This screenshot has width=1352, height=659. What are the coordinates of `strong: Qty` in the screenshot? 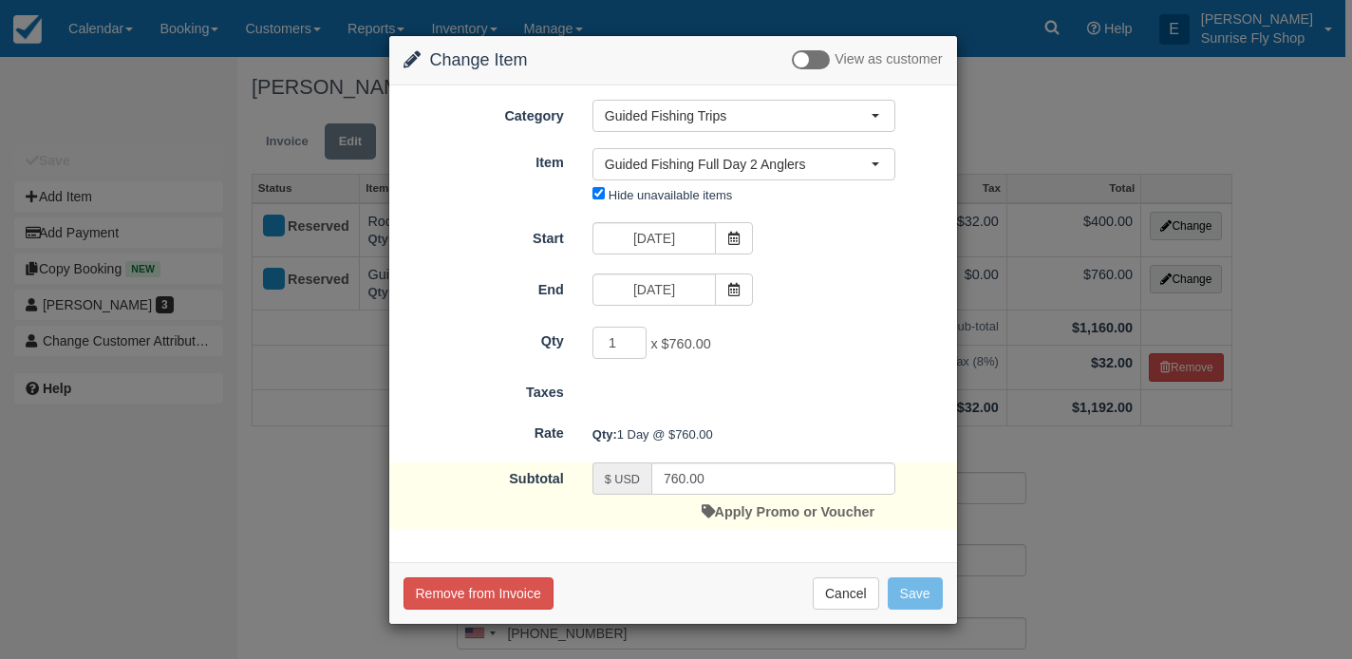 It's located at (605, 434).